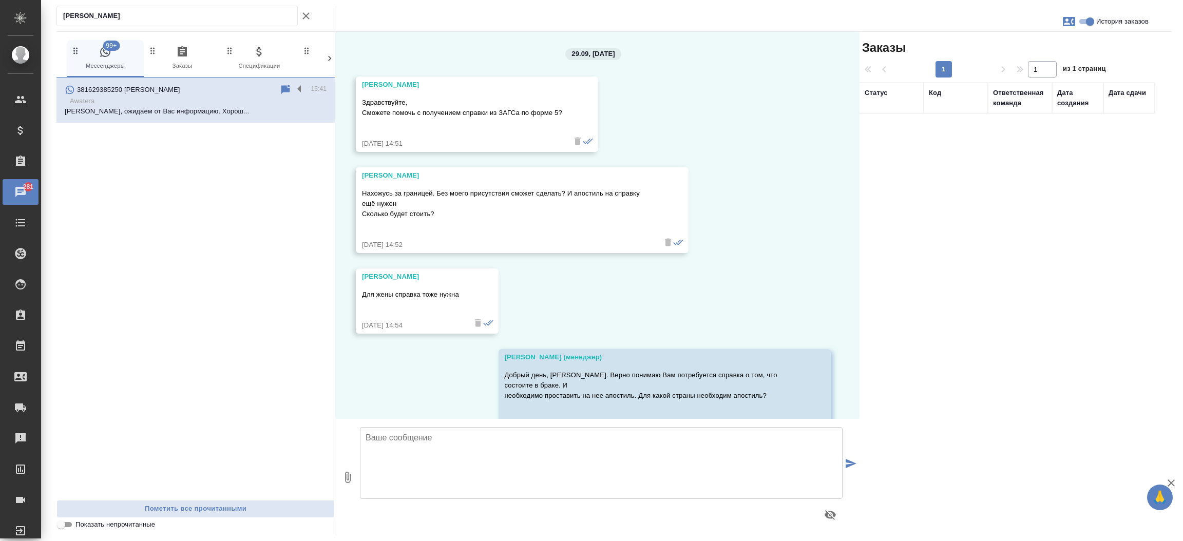 The height and width of the screenshot is (541, 1183). Describe the element at coordinates (180, 16) in the screenshot. I see `input: Поиск` at that location.